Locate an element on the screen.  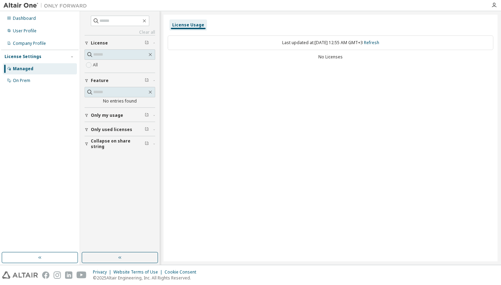
div: Cookie Consent is located at coordinates (182, 272).